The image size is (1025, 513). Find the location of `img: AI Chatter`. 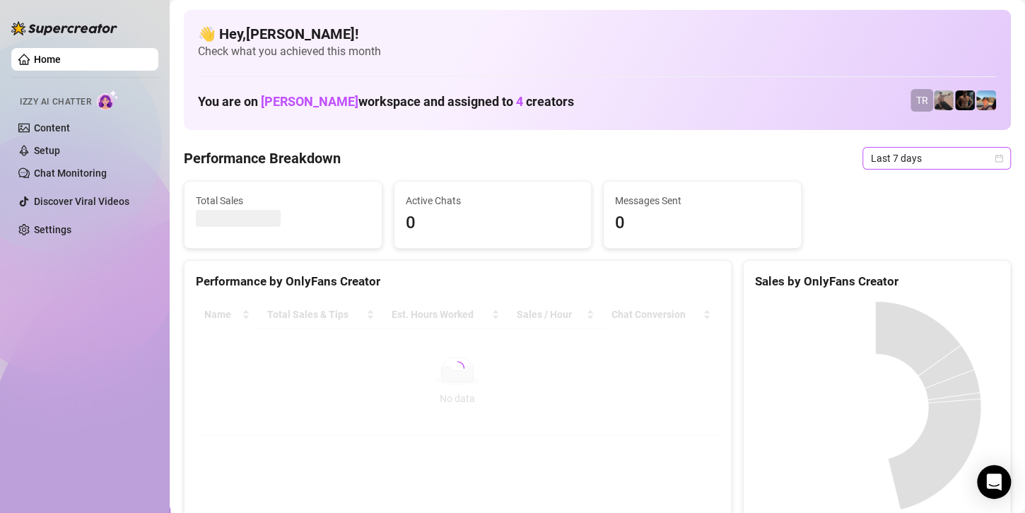

img: AI Chatter is located at coordinates (107, 100).